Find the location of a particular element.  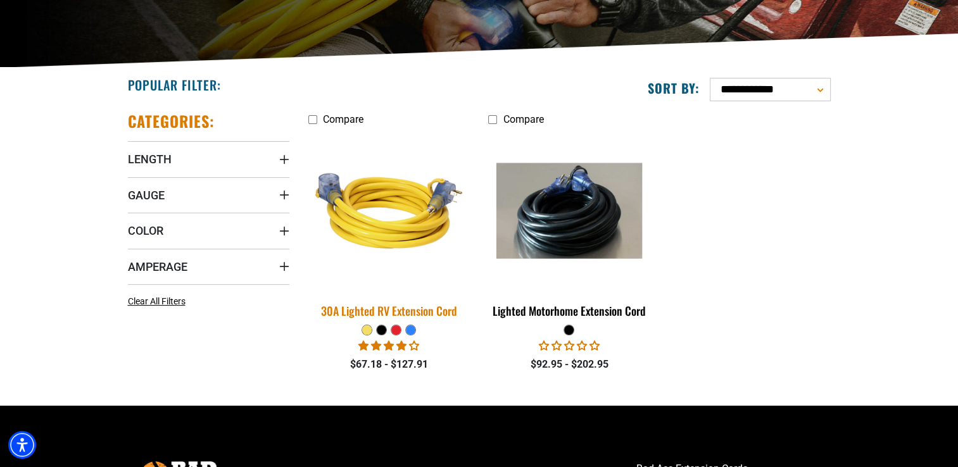

h2: Popular Filter: is located at coordinates (174, 85).